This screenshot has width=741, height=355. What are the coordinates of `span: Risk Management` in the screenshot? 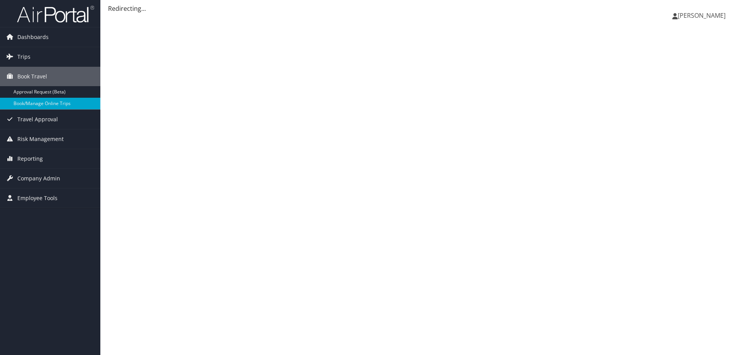 It's located at (41, 139).